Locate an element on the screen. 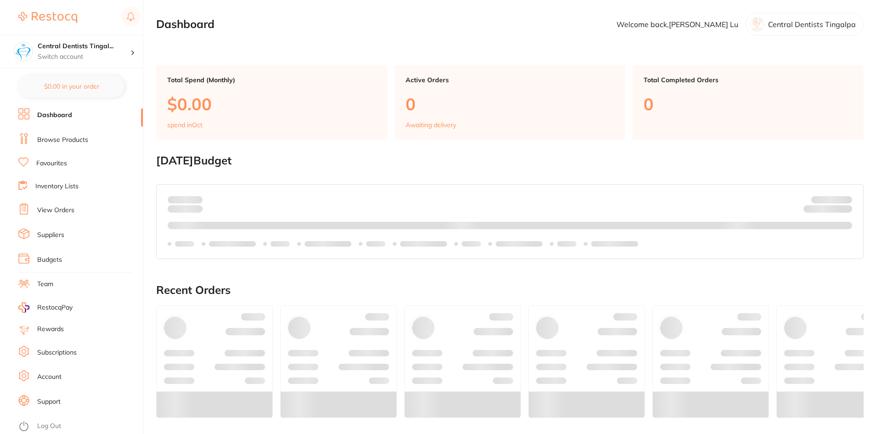  p: month is located at coordinates (185, 209).